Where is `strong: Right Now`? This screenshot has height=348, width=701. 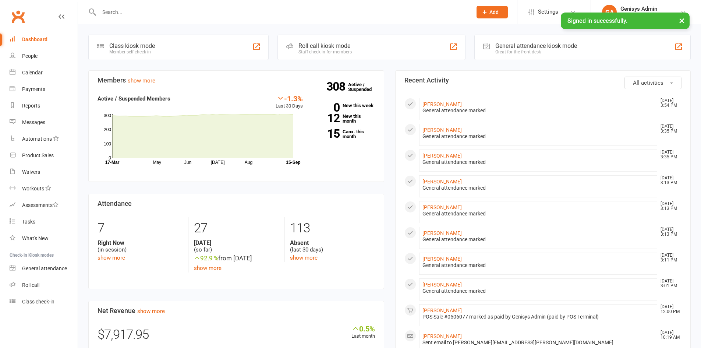 strong: Right Now is located at coordinates (140, 242).